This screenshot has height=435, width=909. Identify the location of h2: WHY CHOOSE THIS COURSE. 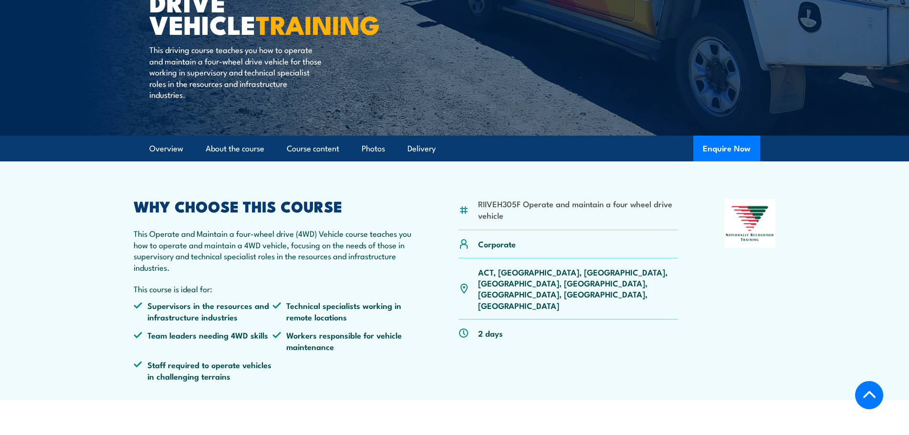
(273, 206).